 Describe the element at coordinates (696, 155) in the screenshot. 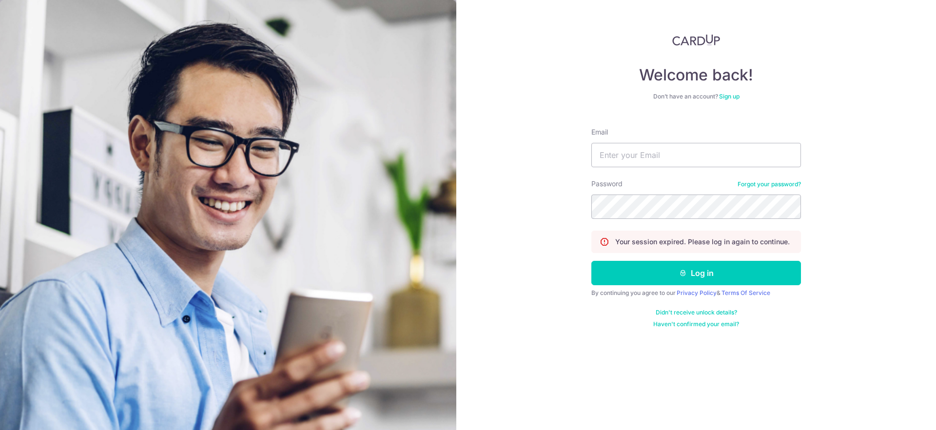

I see `input: Enter your Email` at that location.